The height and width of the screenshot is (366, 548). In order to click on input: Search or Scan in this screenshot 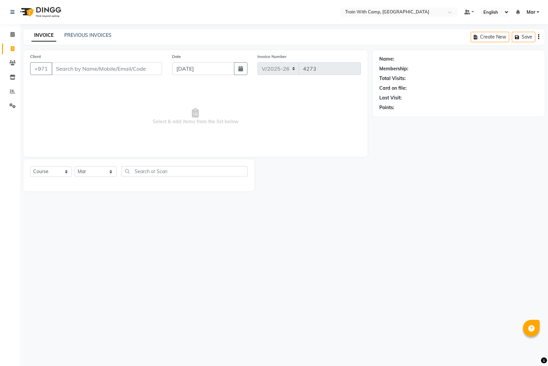, I will do `click(184, 171)`.